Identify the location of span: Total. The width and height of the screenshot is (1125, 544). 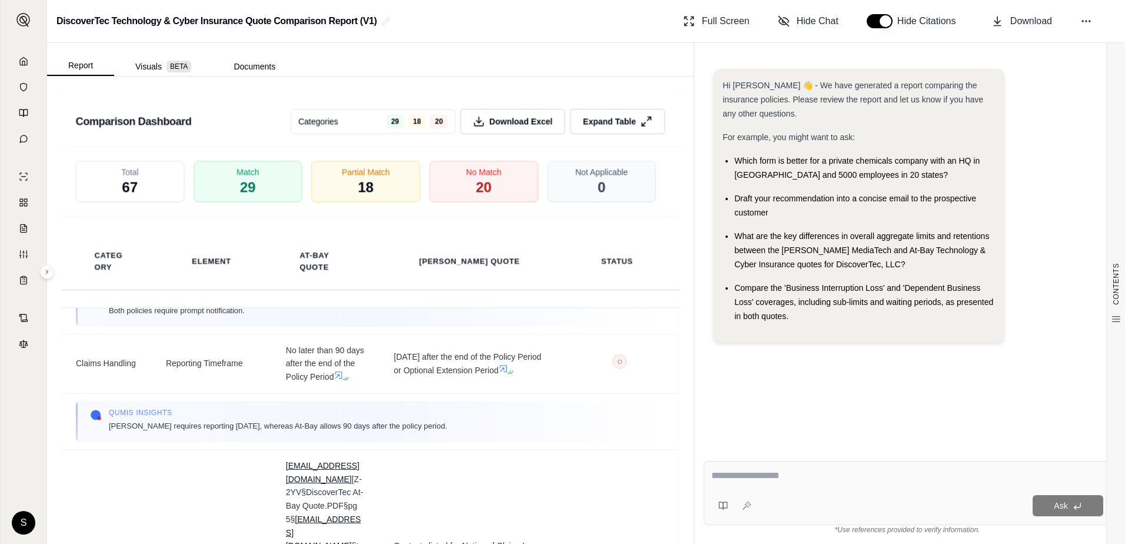
(130, 172).